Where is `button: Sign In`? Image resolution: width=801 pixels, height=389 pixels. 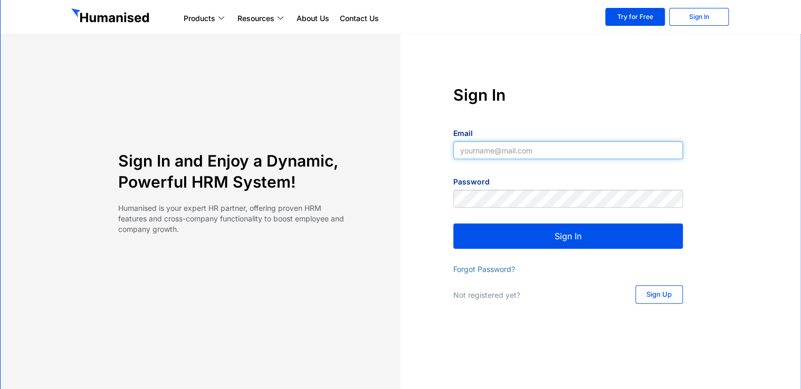
button: Sign In is located at coordinates (567, 236).